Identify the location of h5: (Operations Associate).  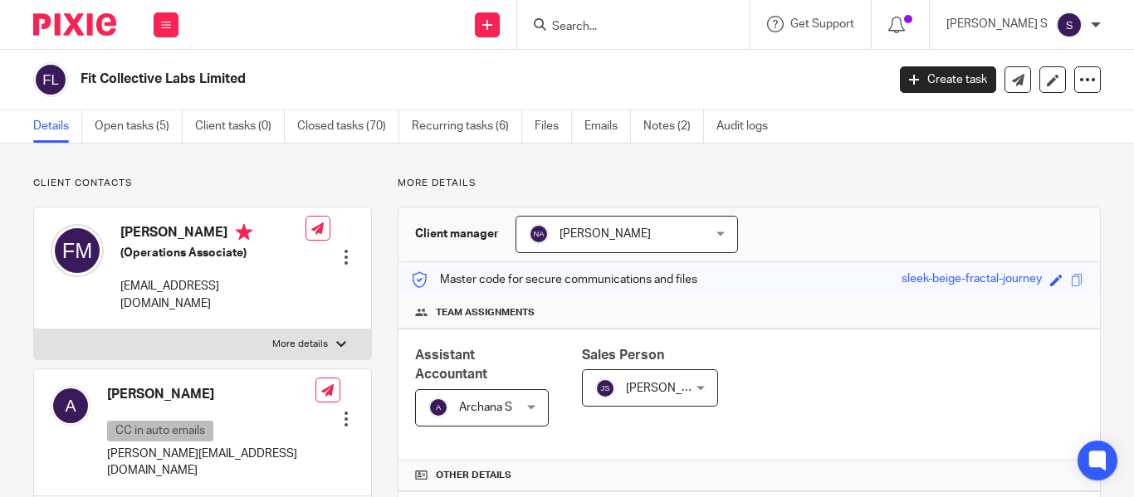
(212, 253).